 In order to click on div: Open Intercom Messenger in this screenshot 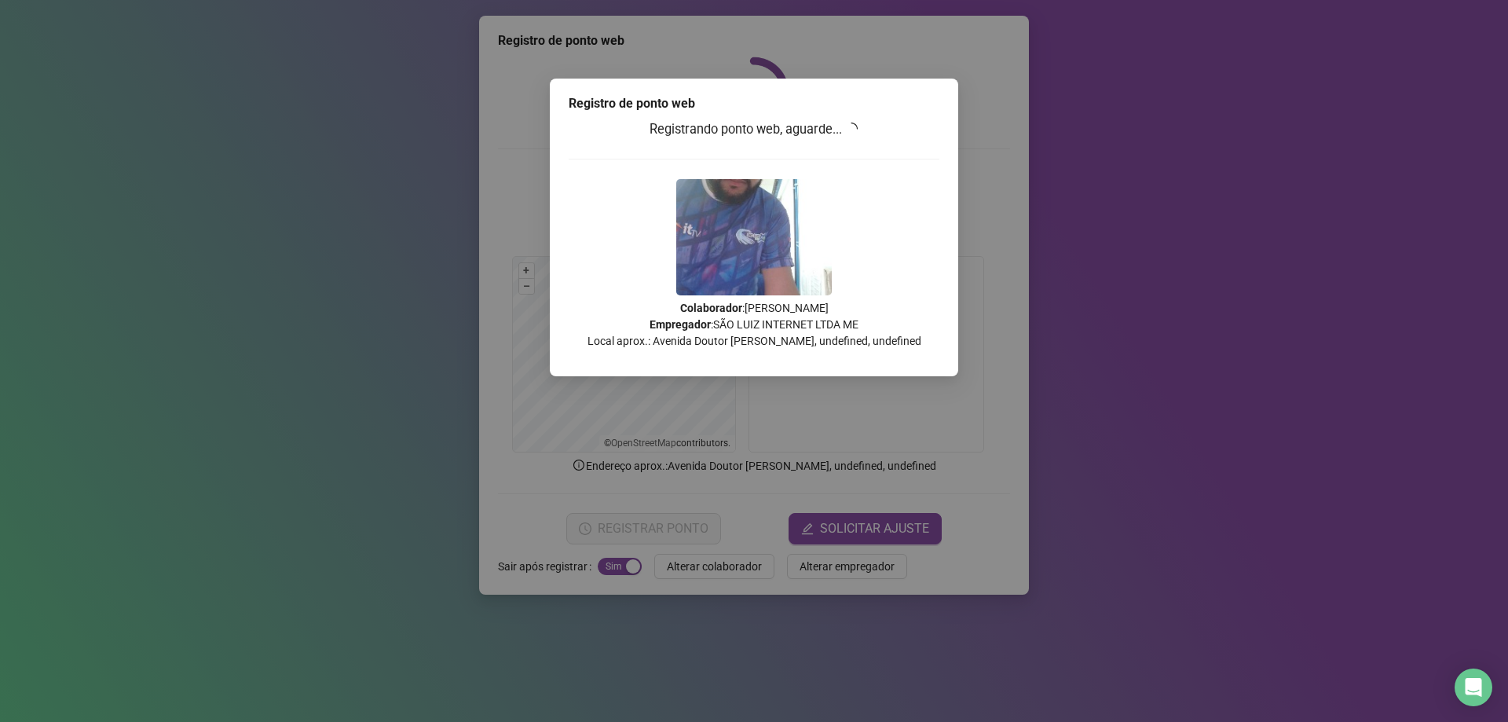, I will do `click(1474, 687)`.